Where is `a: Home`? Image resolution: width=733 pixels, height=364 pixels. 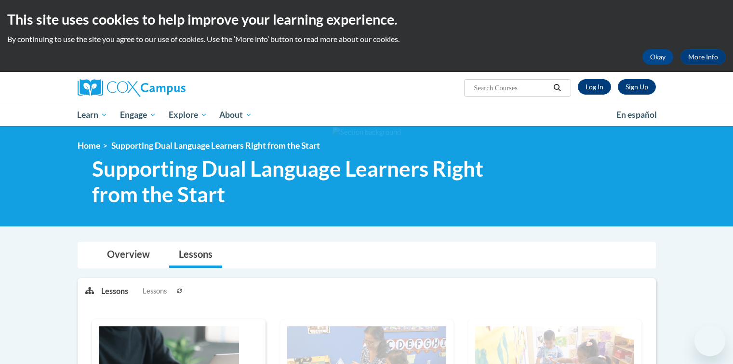
a: Home is located at coordinates (89, 145).